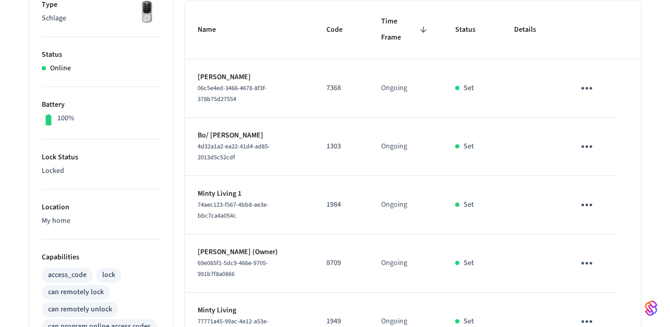 This screenshot has height=327, width=670. What do you see at coordinates (249, 311) in the screenshot?
I see `p: Minty Living` at bounding box center [249, 311].